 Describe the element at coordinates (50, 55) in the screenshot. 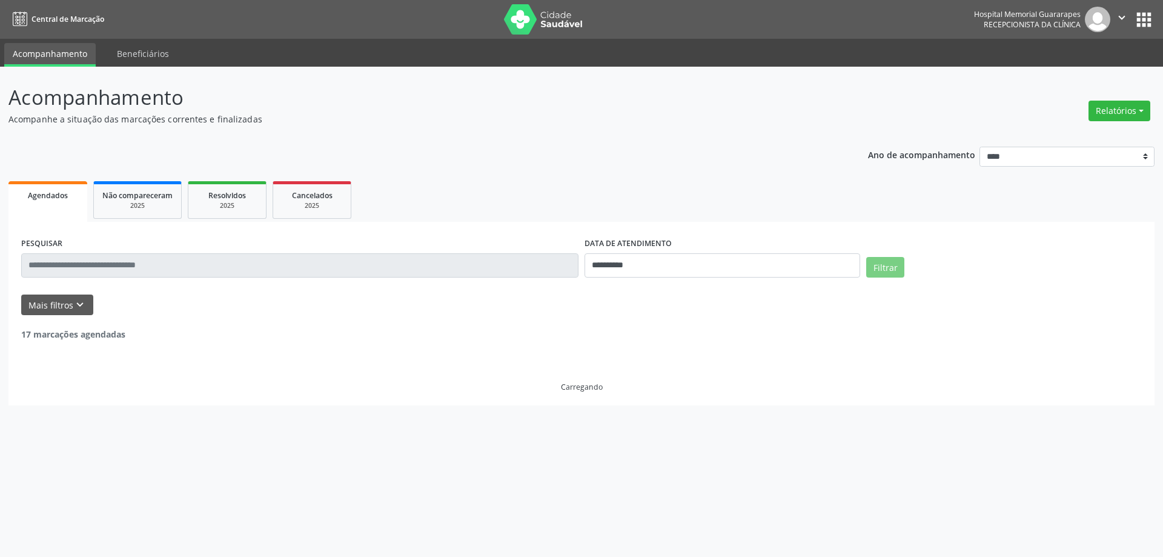

I see `a: Acompanhamento` at that location.